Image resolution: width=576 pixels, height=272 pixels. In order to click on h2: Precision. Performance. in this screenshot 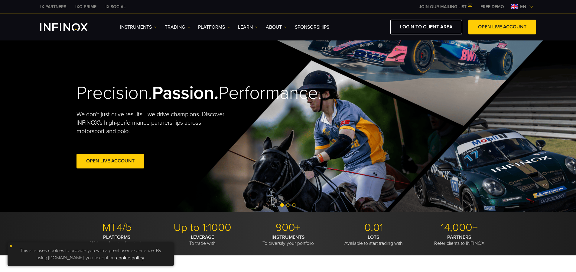, I will do `click(172, 93)`.